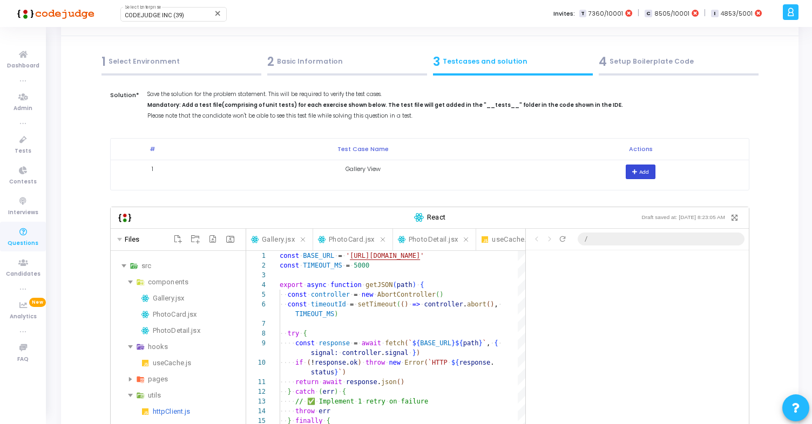 The height and width of the screenshot is (424, 812). I want to click on button: Add, so click(640, 172).